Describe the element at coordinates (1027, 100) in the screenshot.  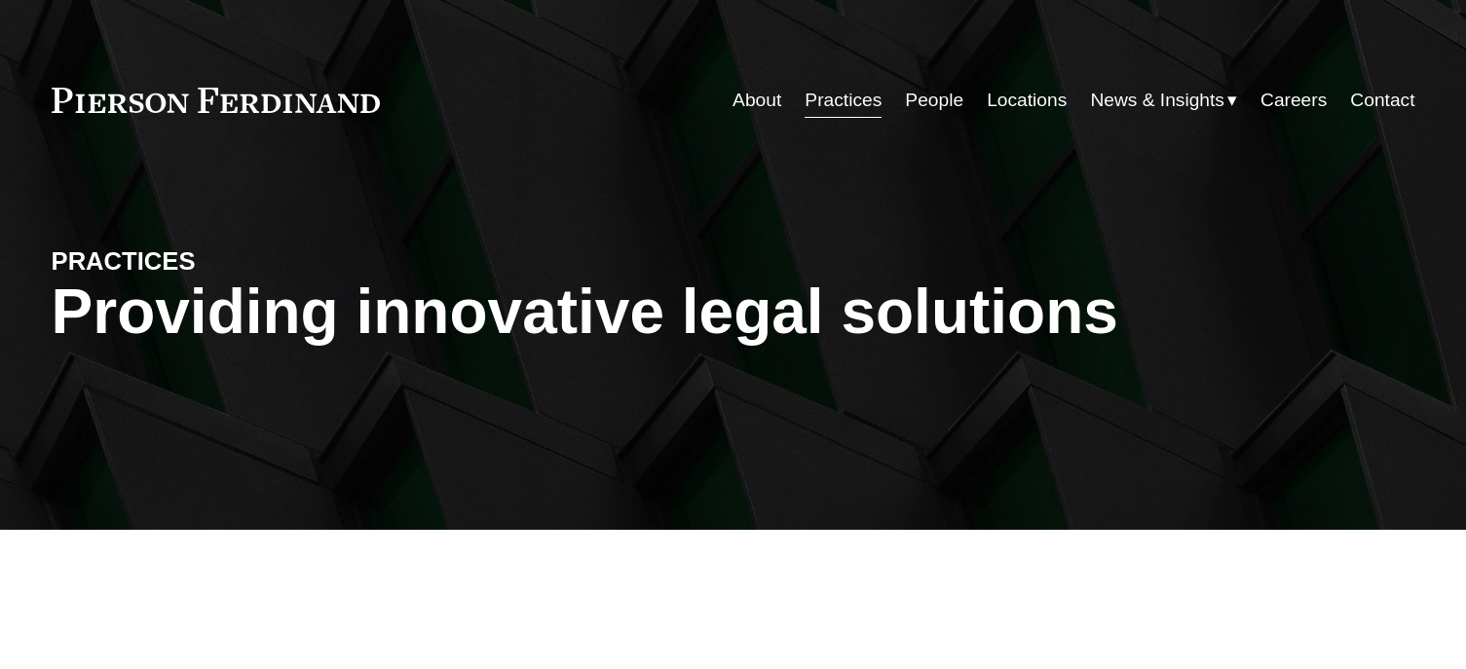
I see `a: Locations` at that location.